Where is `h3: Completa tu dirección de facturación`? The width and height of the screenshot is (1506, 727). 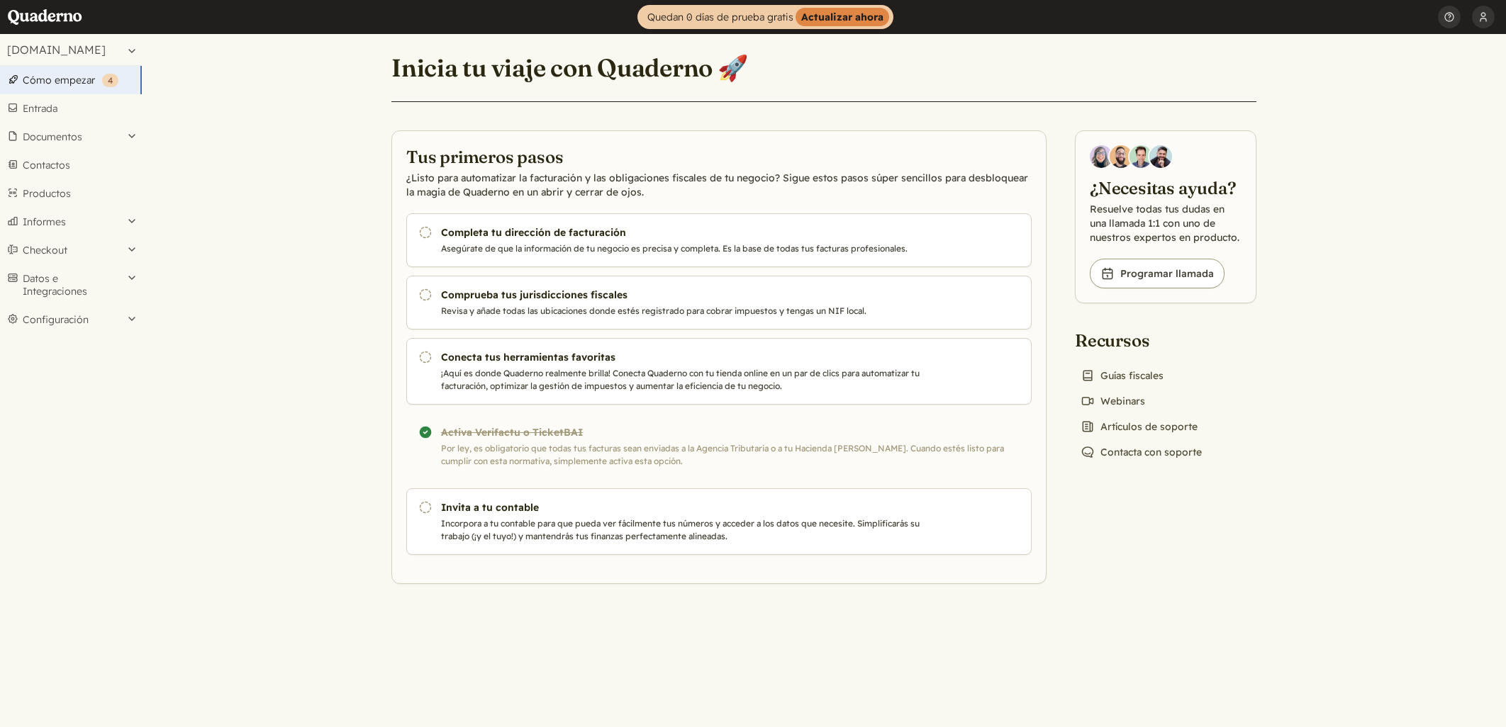
h3: Completa tu dirección de facturación is located at coordinates (683, 232).